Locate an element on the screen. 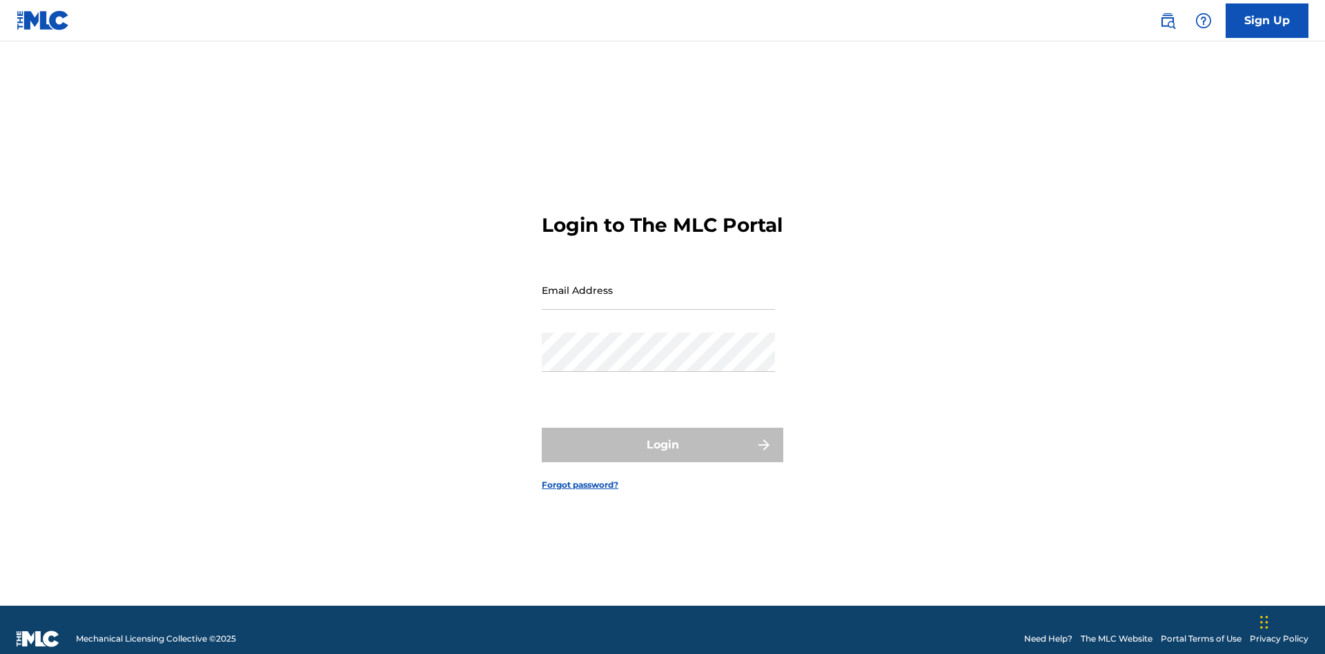 The height and width of the screenshot is (654, 1325). img: logo is located at coordinates (38, 639).